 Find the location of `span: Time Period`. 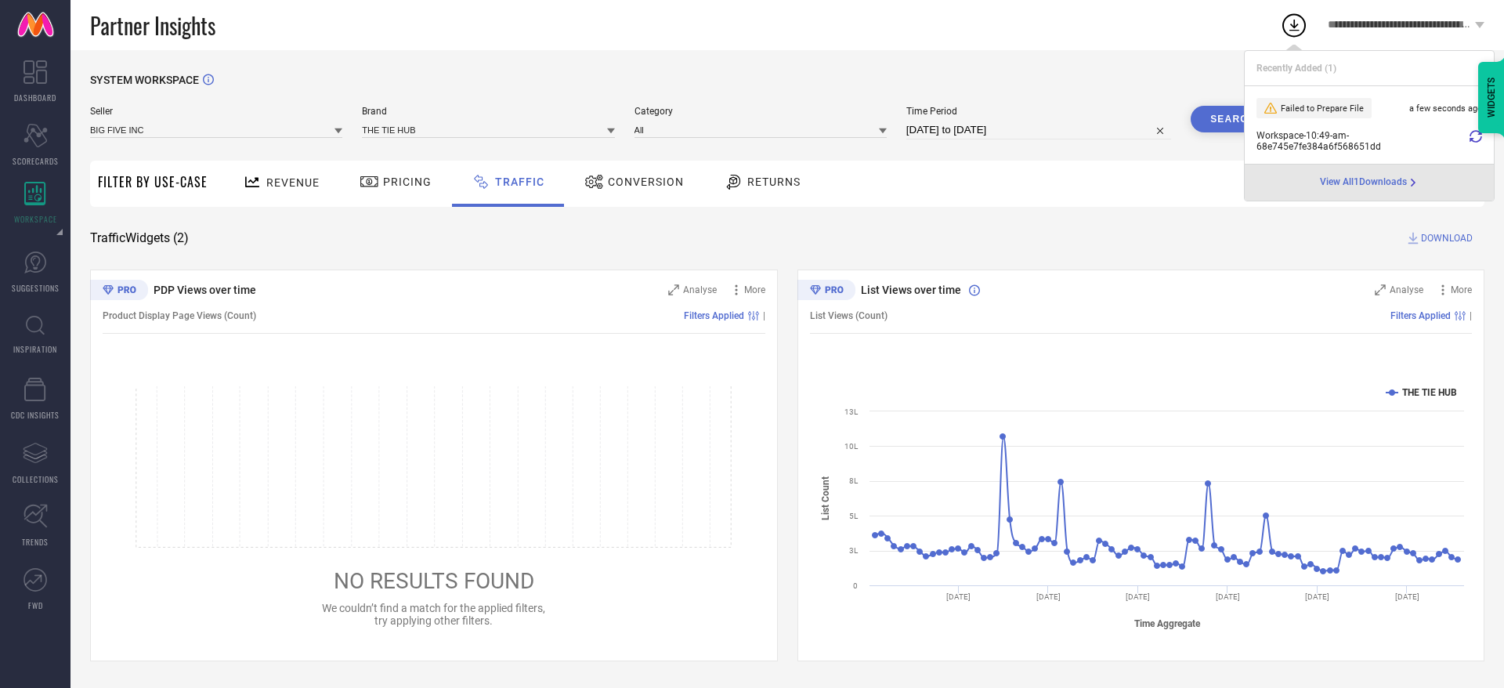

span: Time Period is located at coordinates (1039, 111).